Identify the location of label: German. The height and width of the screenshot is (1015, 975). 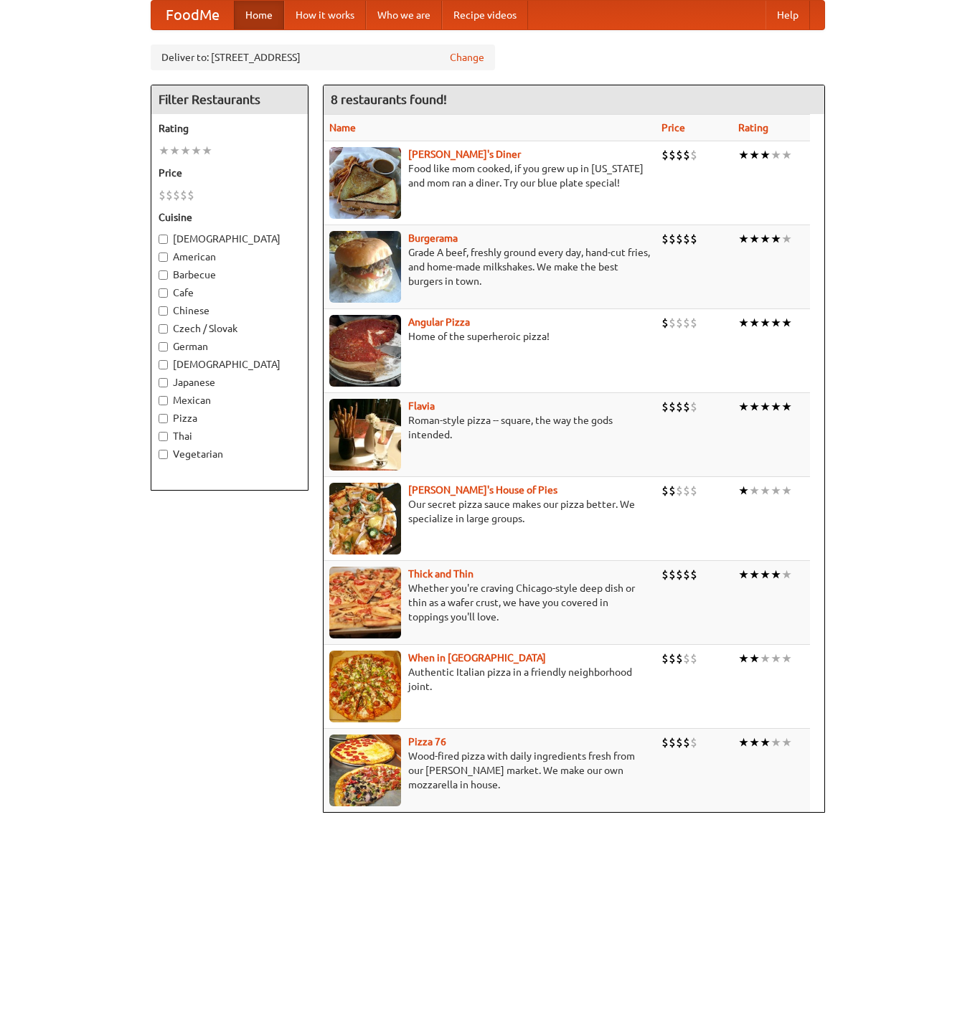
(229, 346).